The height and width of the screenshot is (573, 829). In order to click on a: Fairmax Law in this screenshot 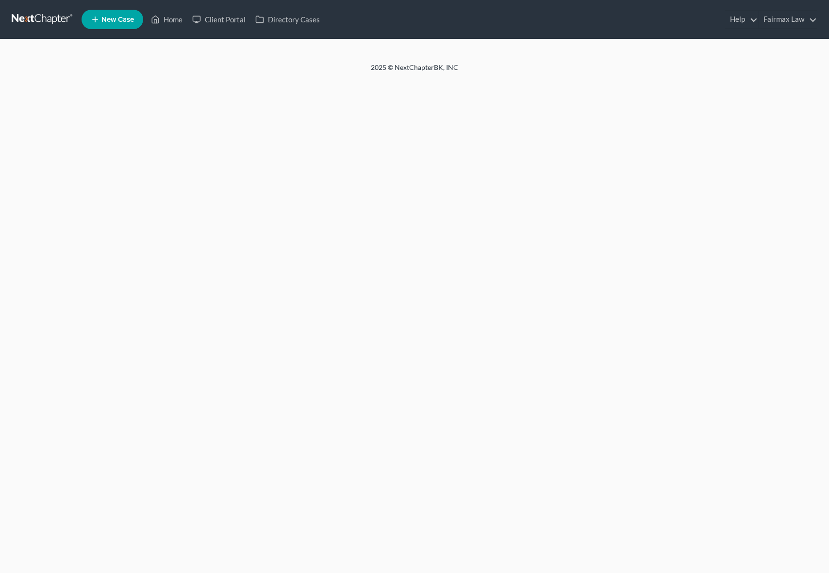, I will do `click(788, 19)`.